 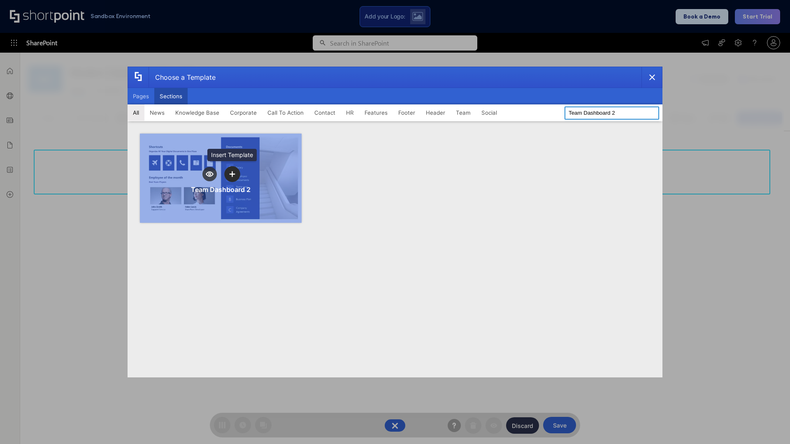 What do you see at coordinates (285, 113) in the screenshot?
I see `button: Call To Action` at bounding box center [285, 113].